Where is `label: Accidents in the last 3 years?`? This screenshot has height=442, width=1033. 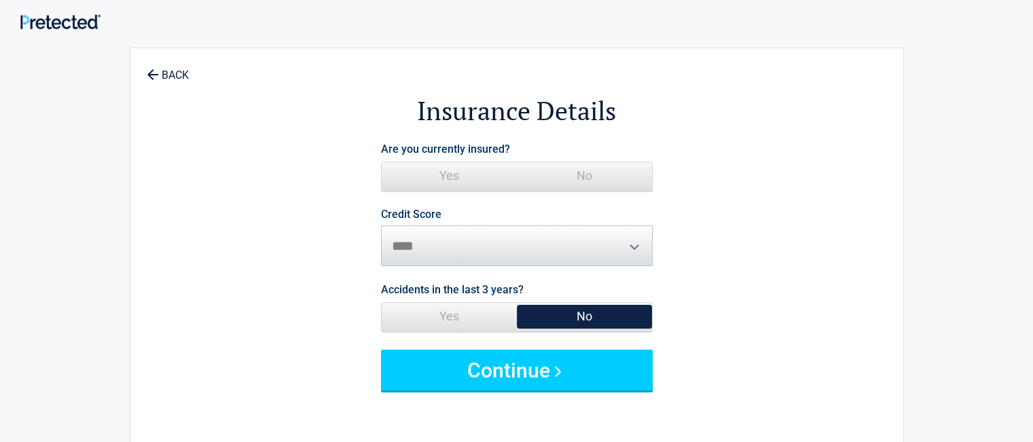
label: Accidents in the last 3 years? is located at coordinates (452, 289).